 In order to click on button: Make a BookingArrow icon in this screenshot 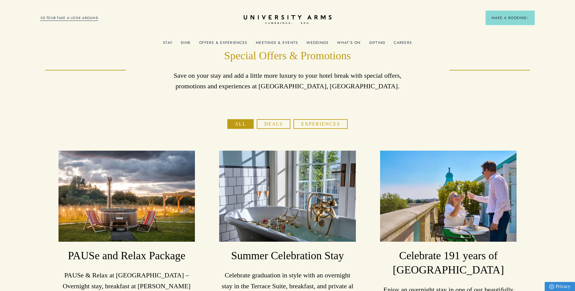, I will do `click(510, 18)`.